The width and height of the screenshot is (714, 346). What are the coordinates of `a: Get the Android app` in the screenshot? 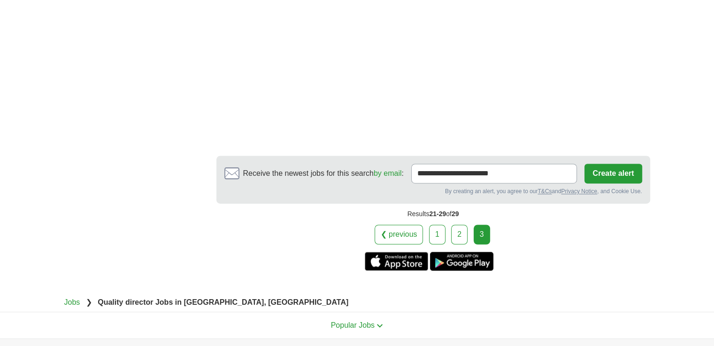 It's located at (461, 261).